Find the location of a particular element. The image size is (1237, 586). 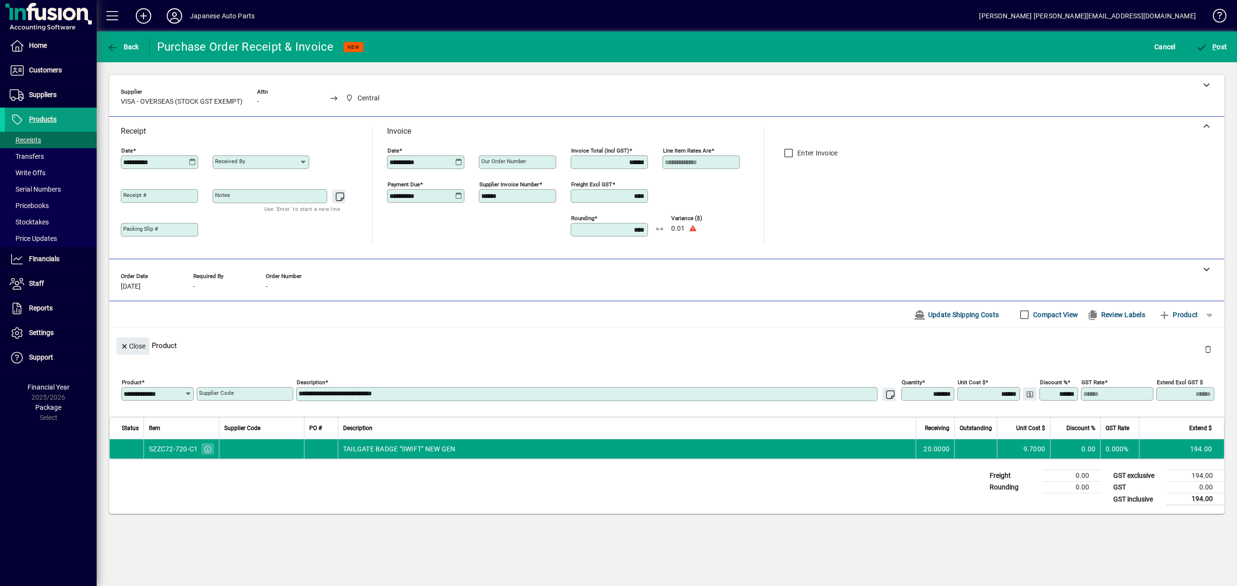

td: GST exclusive is located at coordinates (1137, 476).